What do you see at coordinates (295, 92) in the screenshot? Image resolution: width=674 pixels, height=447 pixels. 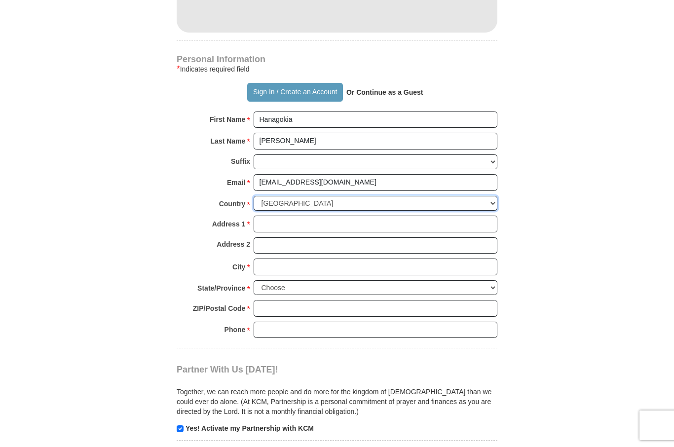 I see `button: Sign In / Create an Account` at bounding box center [295, 92].